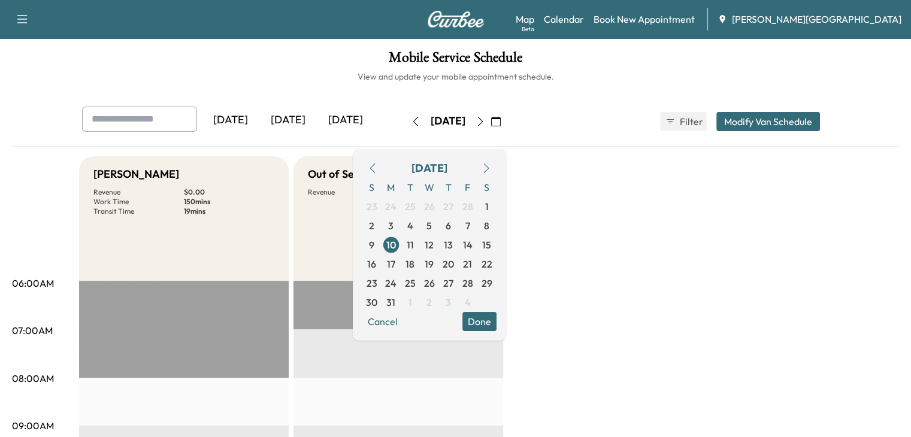  What do you see at coordinates (429, 226) in the screenshot?
I see `span: 5` at bounding box center [429, 226].